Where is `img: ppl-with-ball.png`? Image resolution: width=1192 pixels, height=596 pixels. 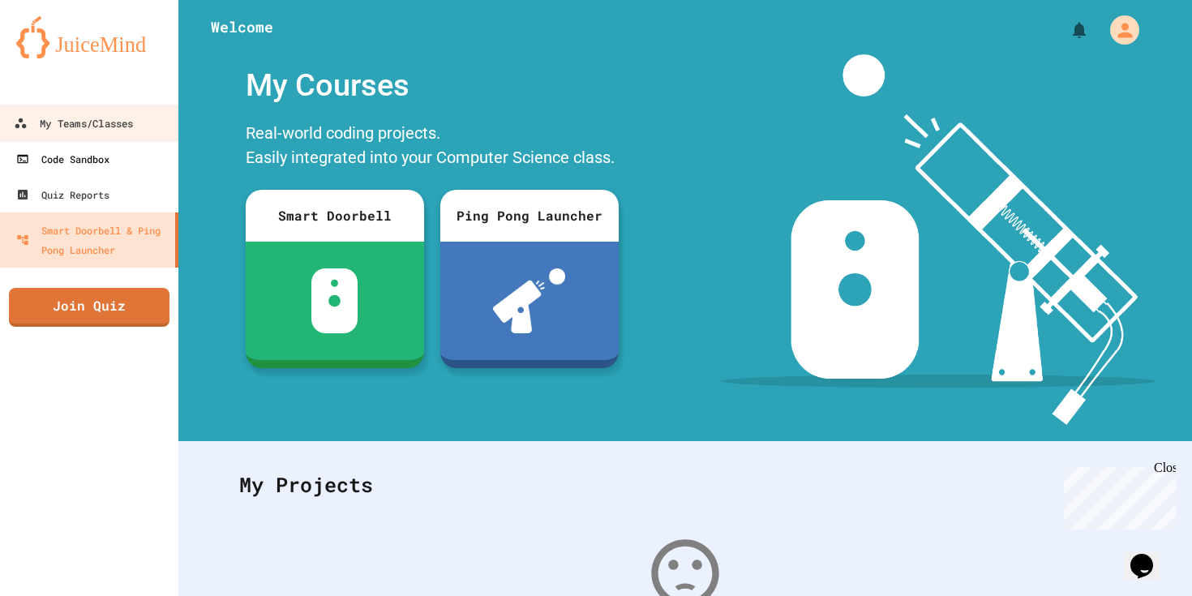
img: ppl-with-ball.png is located at coordinates (529, 301).